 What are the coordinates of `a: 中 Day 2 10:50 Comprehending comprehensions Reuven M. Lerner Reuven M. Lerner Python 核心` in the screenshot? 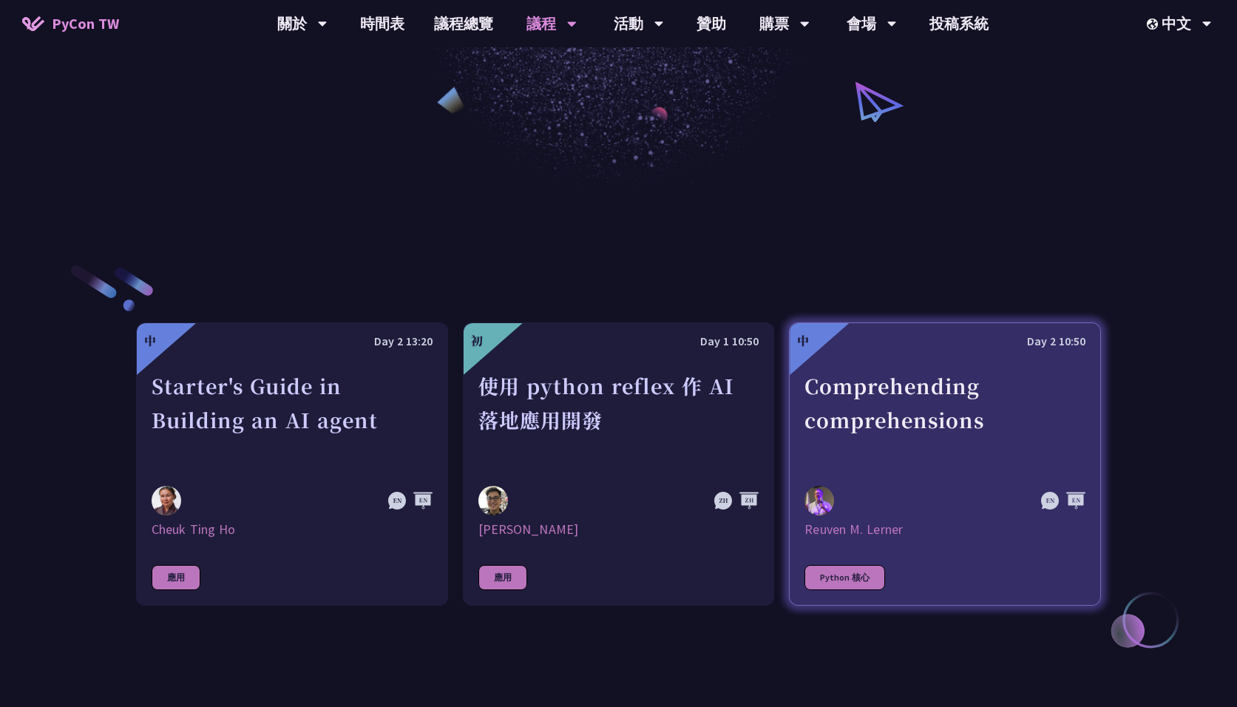 It's located at (945, 464).